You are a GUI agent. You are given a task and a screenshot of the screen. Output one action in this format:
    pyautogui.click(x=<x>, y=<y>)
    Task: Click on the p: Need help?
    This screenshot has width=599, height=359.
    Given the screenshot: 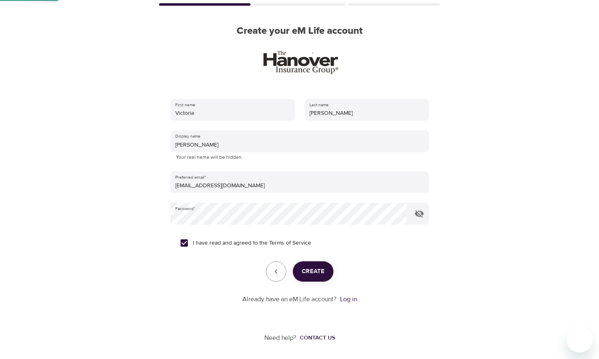 What is the action you would take?
    pyautogui.click(x=280, y=337)
    